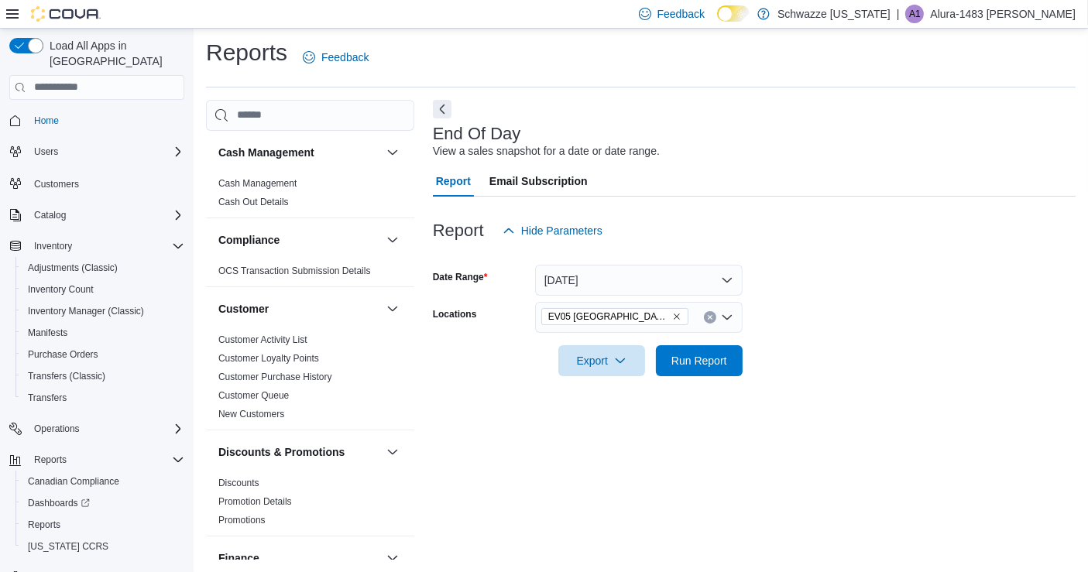 The width and height of the screenshot is (1088, 572). What do you see at coordinates (106, 215) in the screenshot?
I see `span: Catalog` at bounding box center [106, 215].